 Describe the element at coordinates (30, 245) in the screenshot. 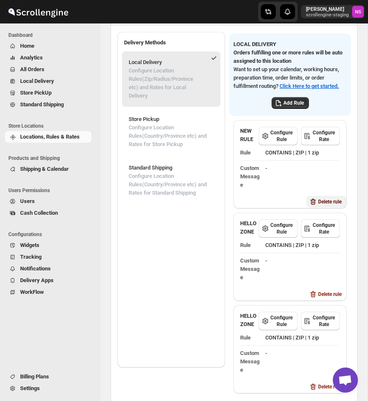

I see `span: Widgets` at that location.